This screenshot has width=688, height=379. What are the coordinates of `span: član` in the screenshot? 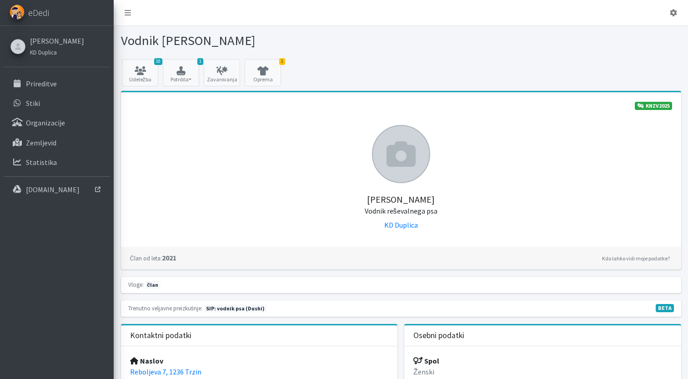 It's located at (153, 285).